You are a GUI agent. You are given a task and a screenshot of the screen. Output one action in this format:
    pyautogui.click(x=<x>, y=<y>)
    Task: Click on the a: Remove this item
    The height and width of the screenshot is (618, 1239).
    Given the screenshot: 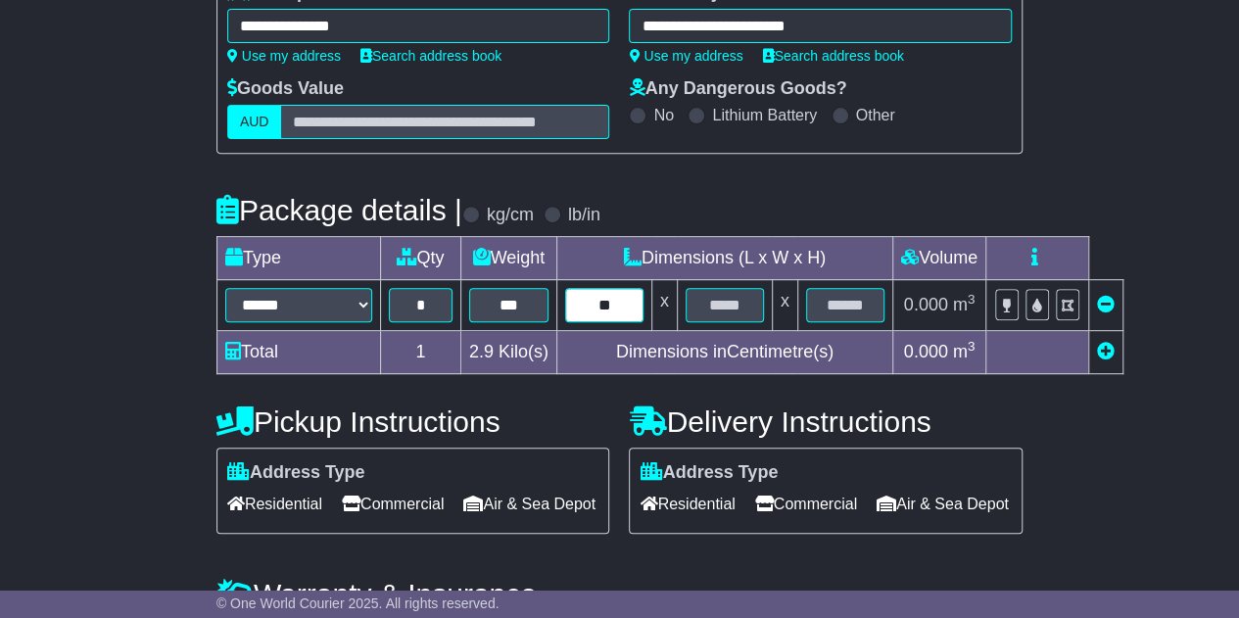 What is the action you would take?
    pyautogui.click(x=1105, y=305)
    